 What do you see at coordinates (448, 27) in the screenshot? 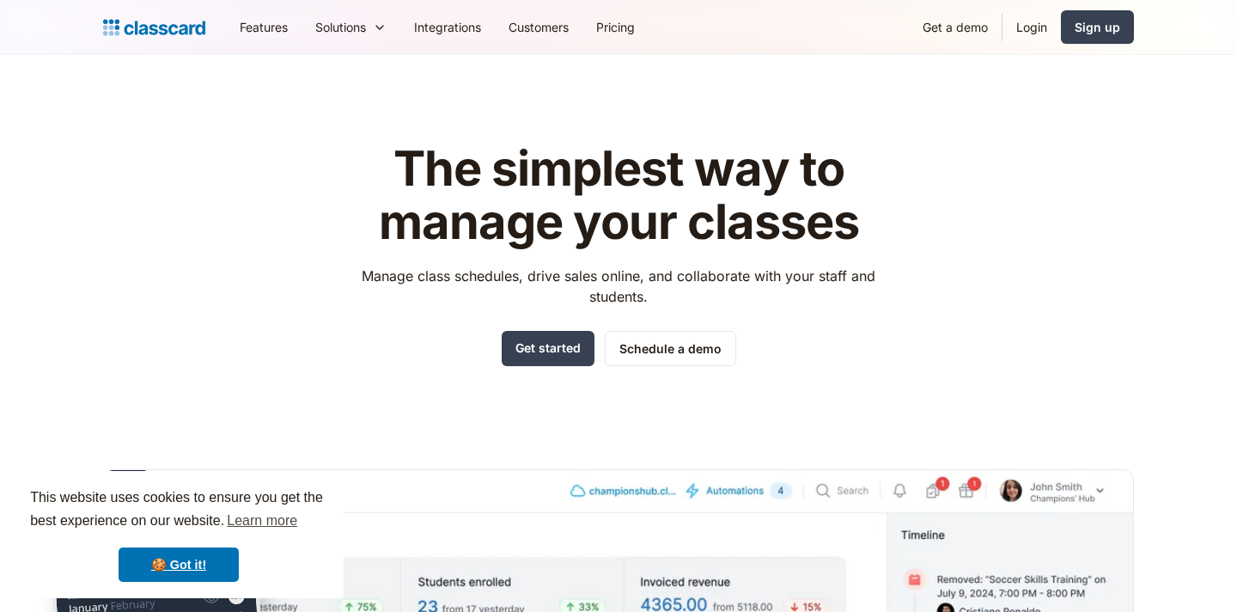
I see `a: Integrations` at bounding box center [448, 27].